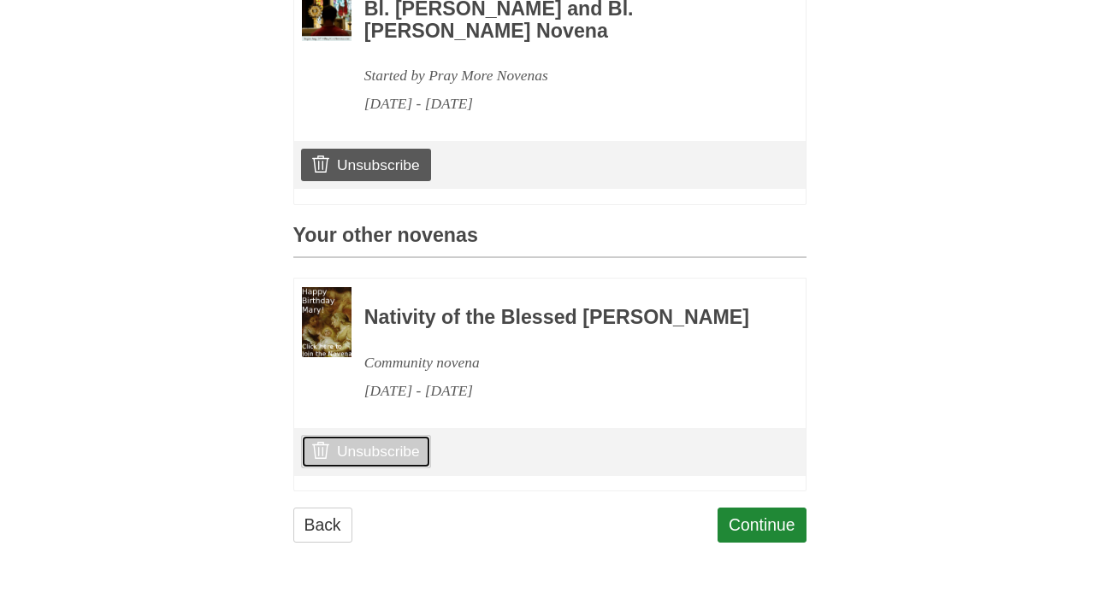 This screenshot has width=1099, height=593. Describe the element at coordinates (762, 525) in the screenshot. I see `a: Continue` at that location.